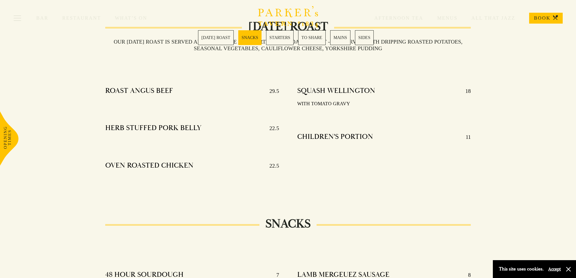 The image size is (576, 278). Describe the element at coordinates (153, 128) in the screenshot. I see `h4: HERB STUFFED PORK BELLY` at that location.